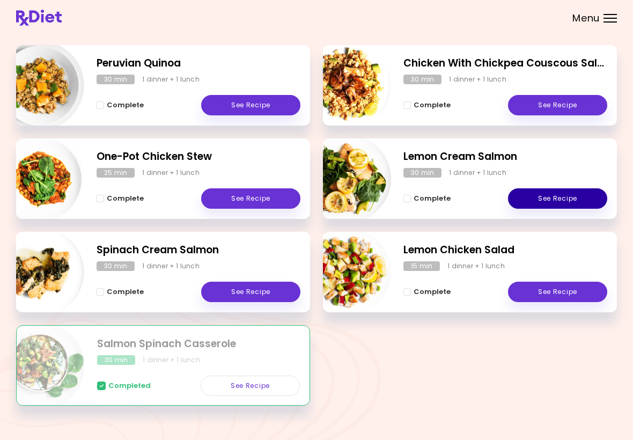 The height and width of the screenshot is (440, 633). What do you see at coordinates (347, 272) in the screenshot?
I see `img: Info - Lemon Chicken Salad` at bounding box center [347, 272].